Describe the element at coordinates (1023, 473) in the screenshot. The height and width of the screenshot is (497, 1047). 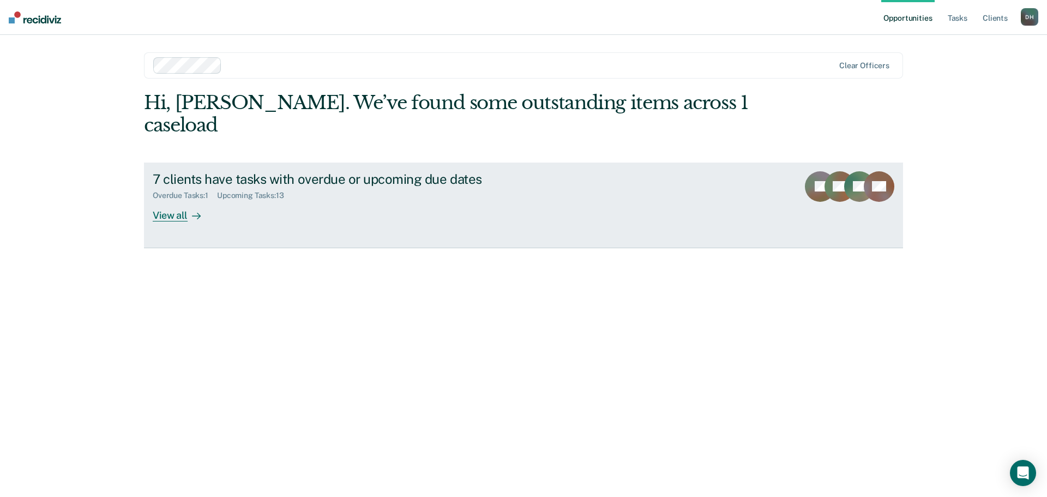
I see `div: Open Intercom Messenger` at that location.